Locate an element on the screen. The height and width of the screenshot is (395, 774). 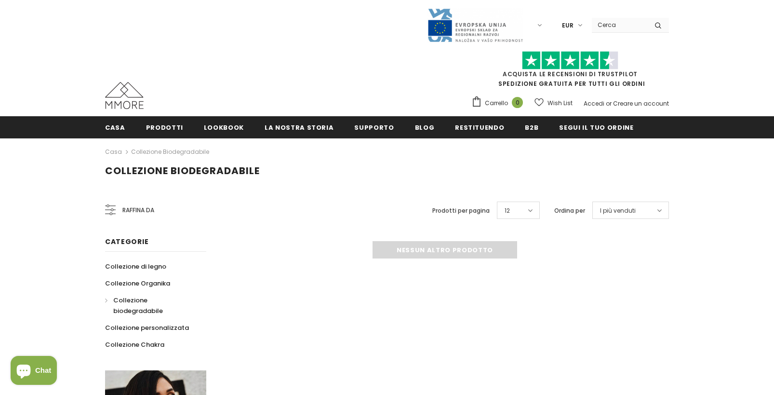
span: or is located at coordinates (609, 103).